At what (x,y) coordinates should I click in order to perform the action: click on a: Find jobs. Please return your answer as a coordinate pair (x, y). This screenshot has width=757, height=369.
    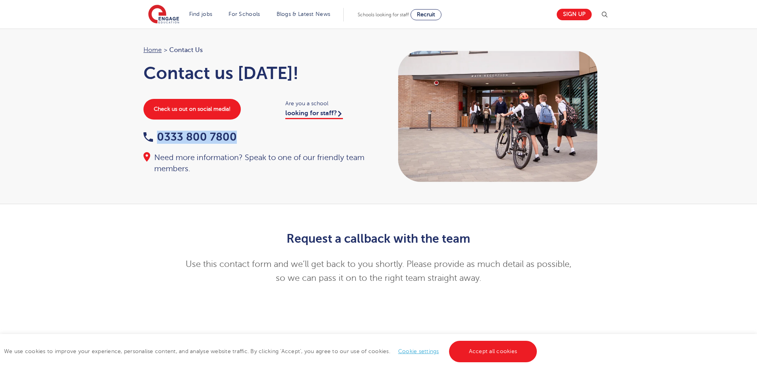
    Looking at the image, I should click on (201, 14).